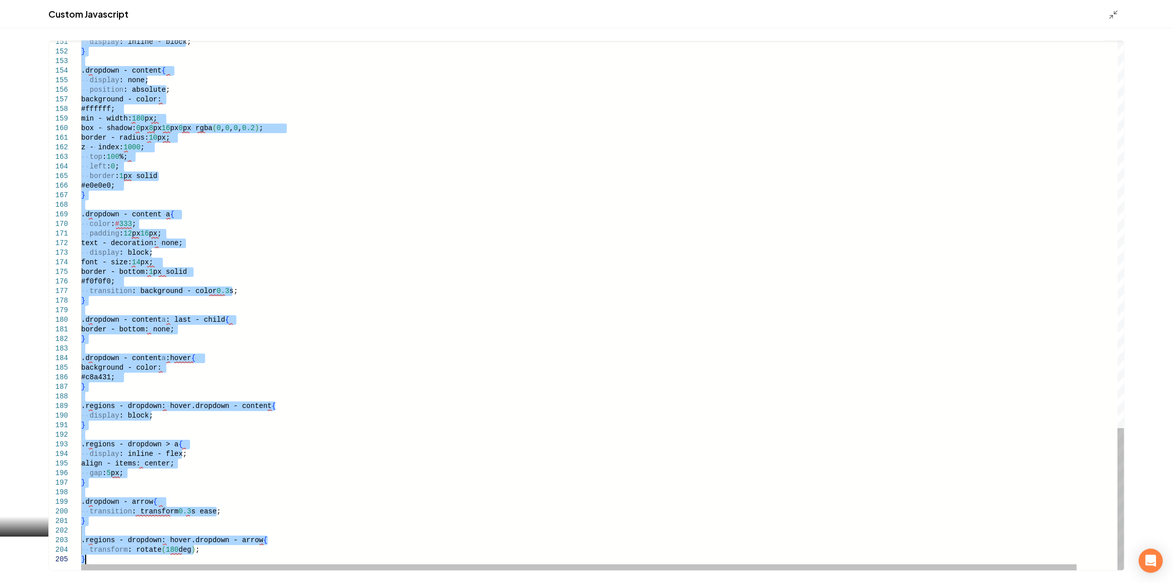  I want to click on span: : last - child, so click(196, 320).